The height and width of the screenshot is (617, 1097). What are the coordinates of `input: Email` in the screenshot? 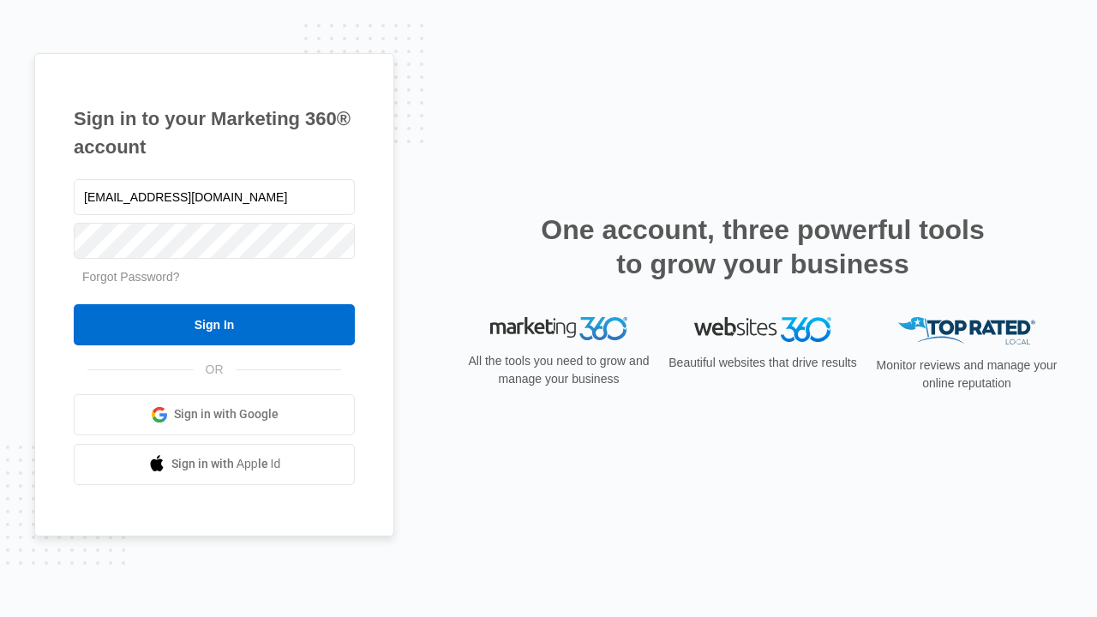 It's located at (214, 197).